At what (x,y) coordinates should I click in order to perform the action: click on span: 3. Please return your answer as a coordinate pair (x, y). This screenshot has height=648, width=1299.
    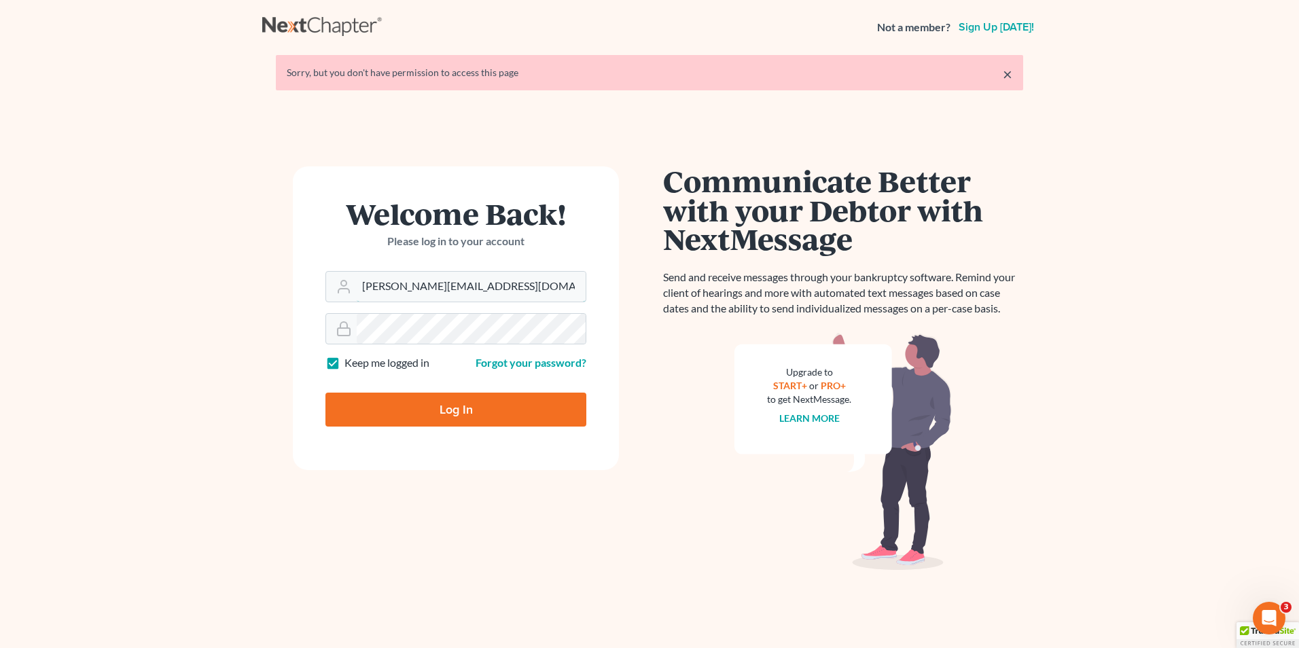
    Looking at the image, I should click on (1286, 607).